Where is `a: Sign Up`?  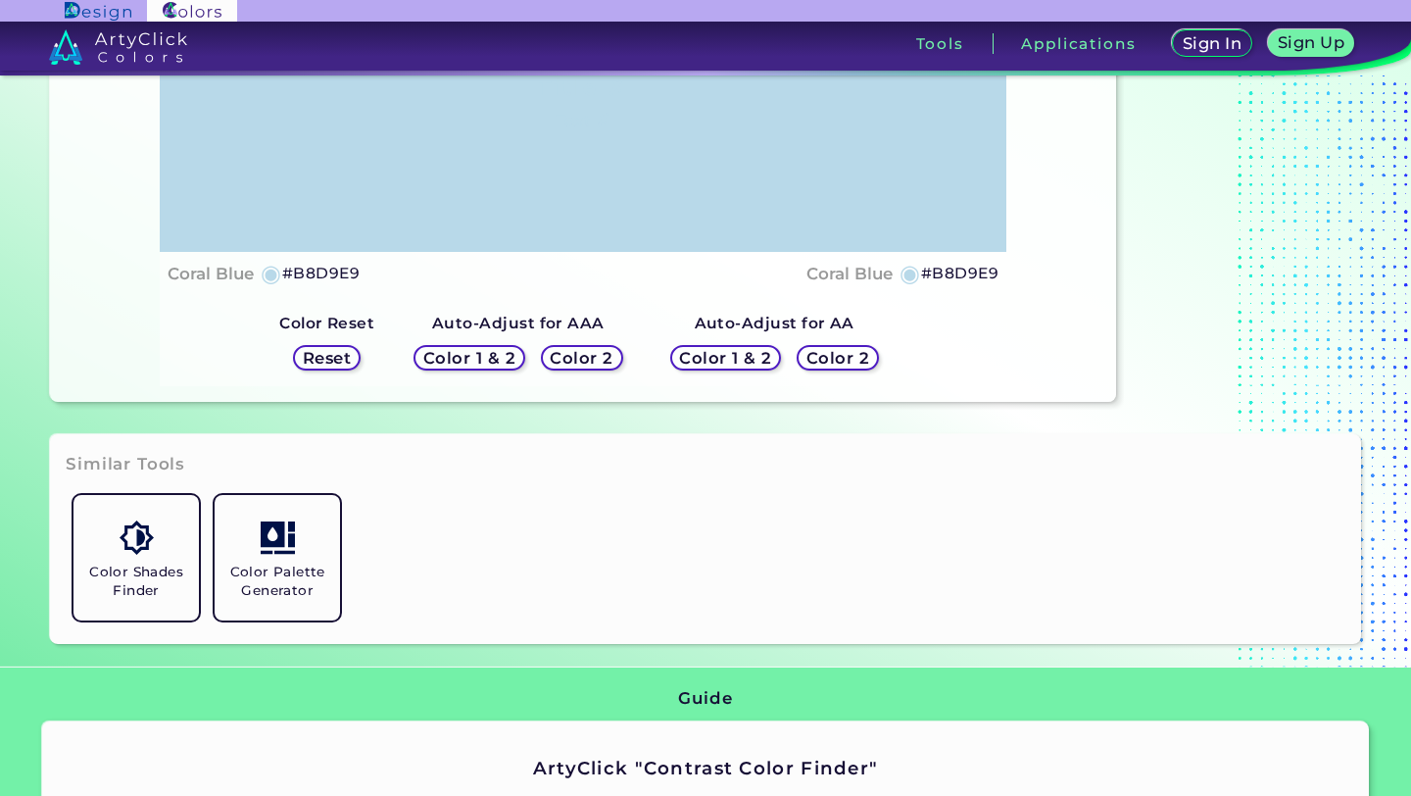
a: Sign Up is located at coordinates (1311, 43).